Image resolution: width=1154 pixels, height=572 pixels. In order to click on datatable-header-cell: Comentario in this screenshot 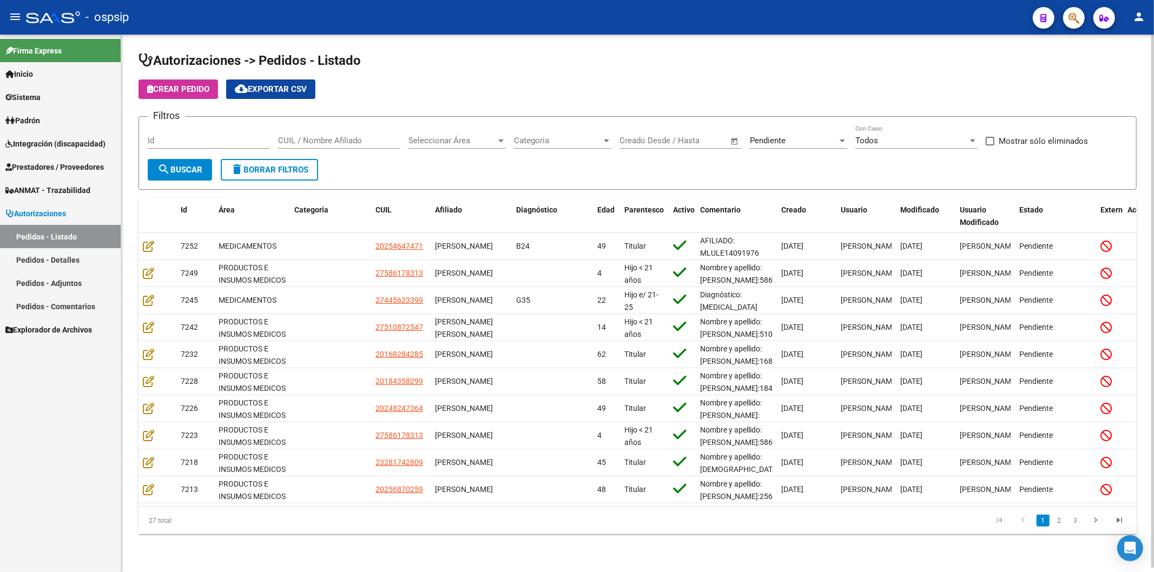, I will do `click(736, 216)`.